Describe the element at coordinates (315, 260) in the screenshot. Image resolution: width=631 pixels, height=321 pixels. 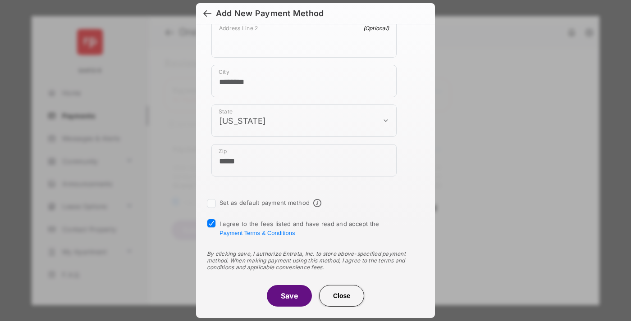
I see `div: By clicking save, I authorize Entrata, Inc. to store above-specified payment method. When making ...` at that location.